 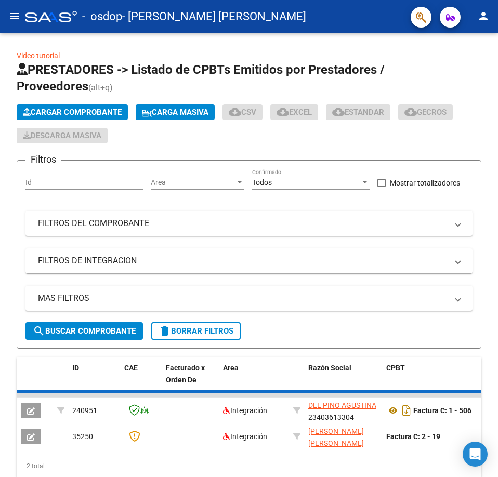 What do you see at coordinates (100, 87) in the screenshot?
I see `span: (alt+q)` at bounding box center [100, 87].